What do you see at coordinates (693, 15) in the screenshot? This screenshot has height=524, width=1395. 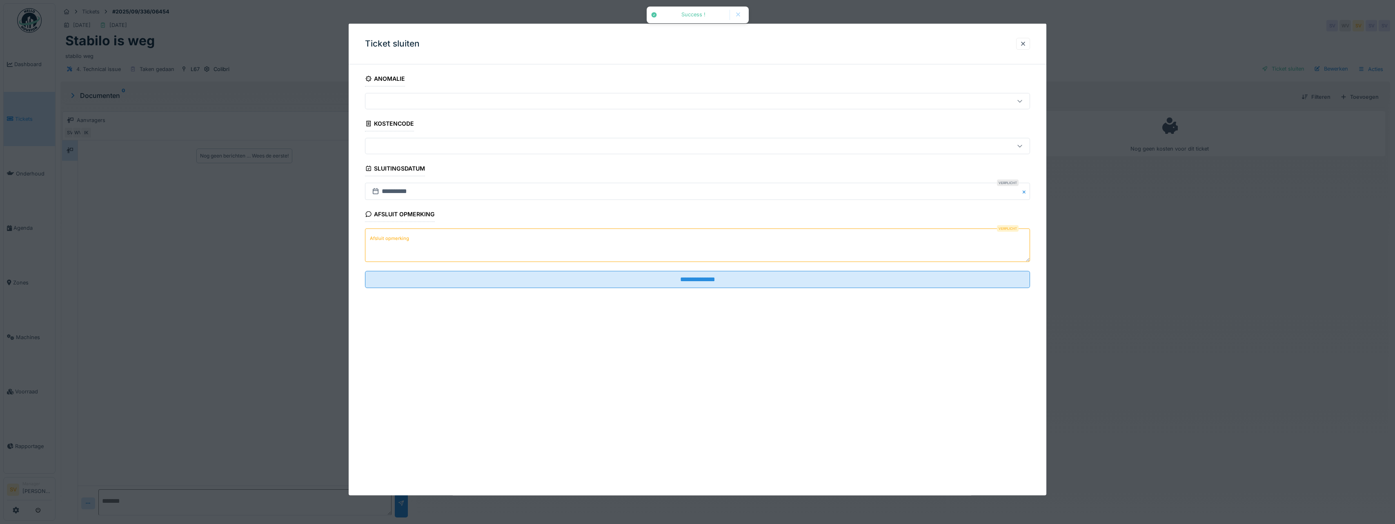 I see `div: Success !` at bounding box center [693, 15].